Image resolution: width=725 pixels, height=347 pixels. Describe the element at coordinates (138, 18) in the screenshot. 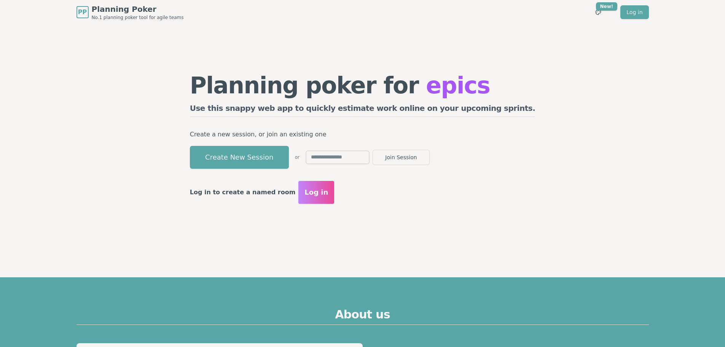

I see `span: No.1 planning poker tool for agile teams` at that location.